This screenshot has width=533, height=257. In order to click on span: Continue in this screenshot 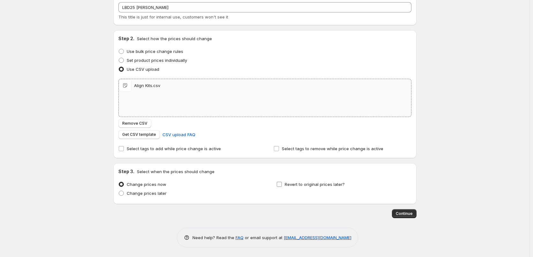, I will do `click(404, 214)`.